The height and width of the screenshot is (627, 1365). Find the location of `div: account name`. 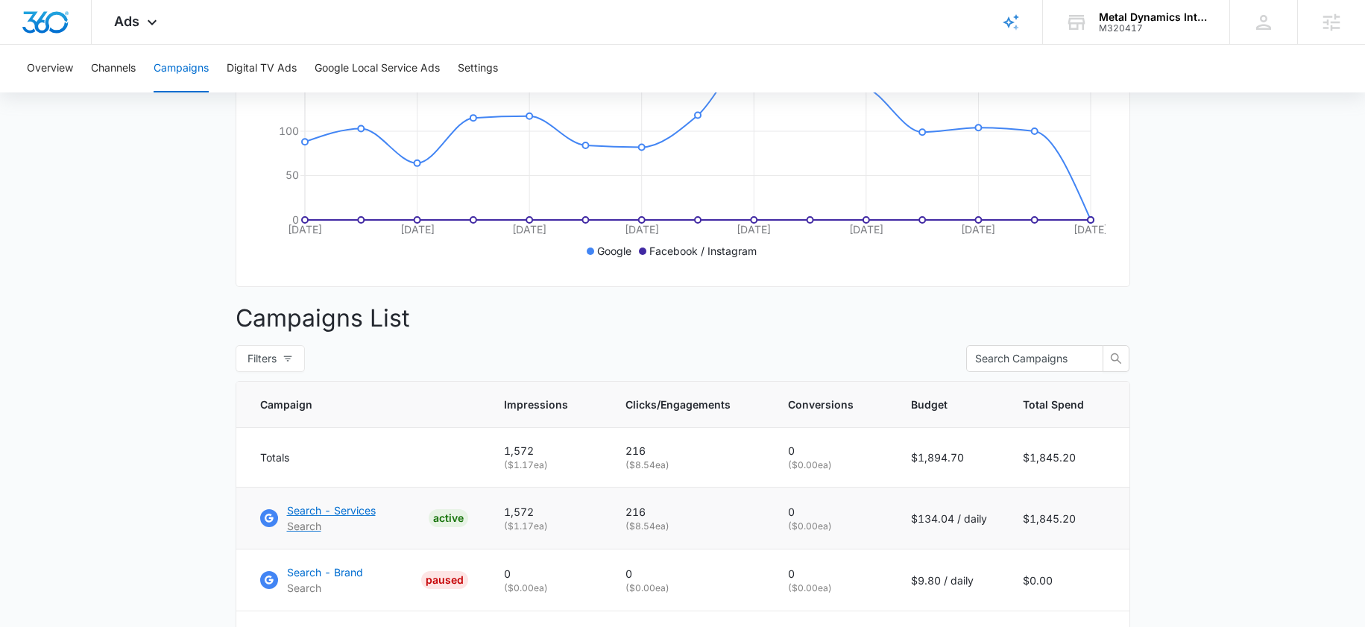

div: account name is located at coordinates (1153, 17).